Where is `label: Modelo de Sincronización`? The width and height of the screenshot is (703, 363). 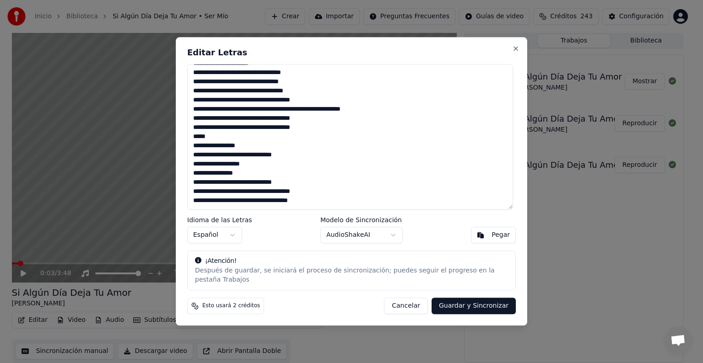
label: Modelo de Sincronización is located at coordinates (362, 220).